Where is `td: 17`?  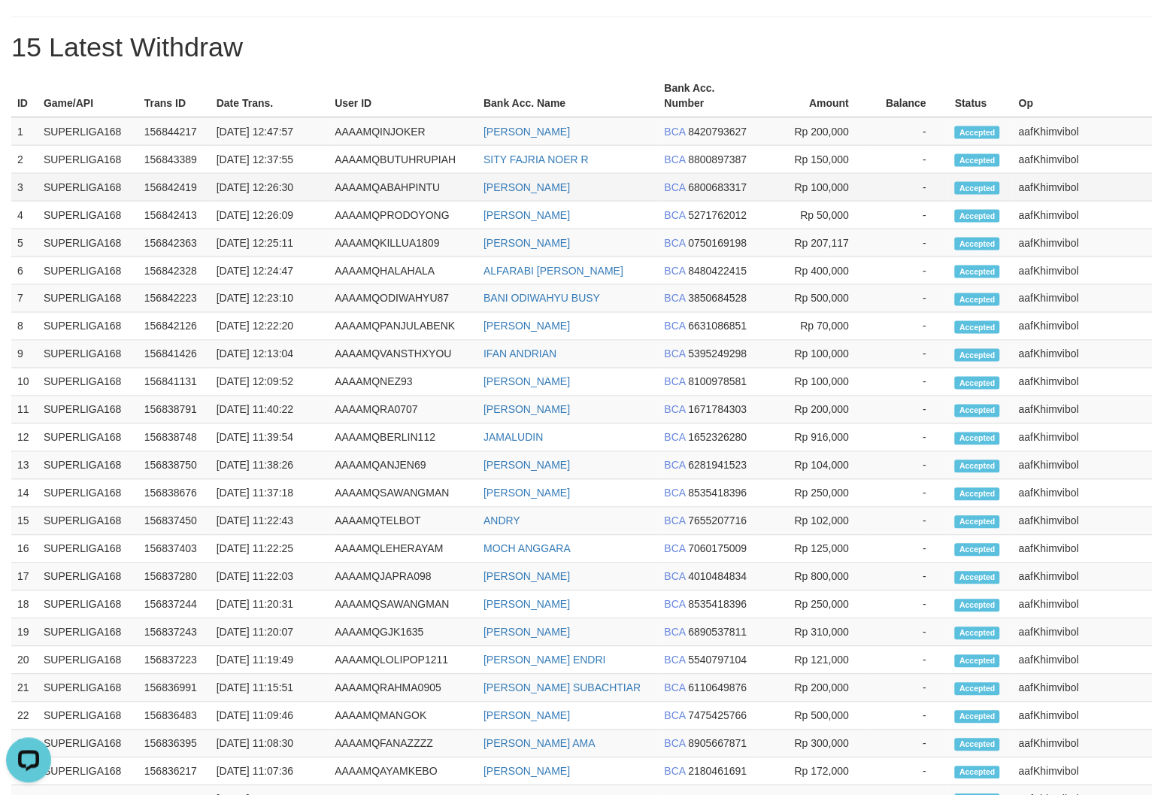
td: 17 is located at coordinates (24, 577).